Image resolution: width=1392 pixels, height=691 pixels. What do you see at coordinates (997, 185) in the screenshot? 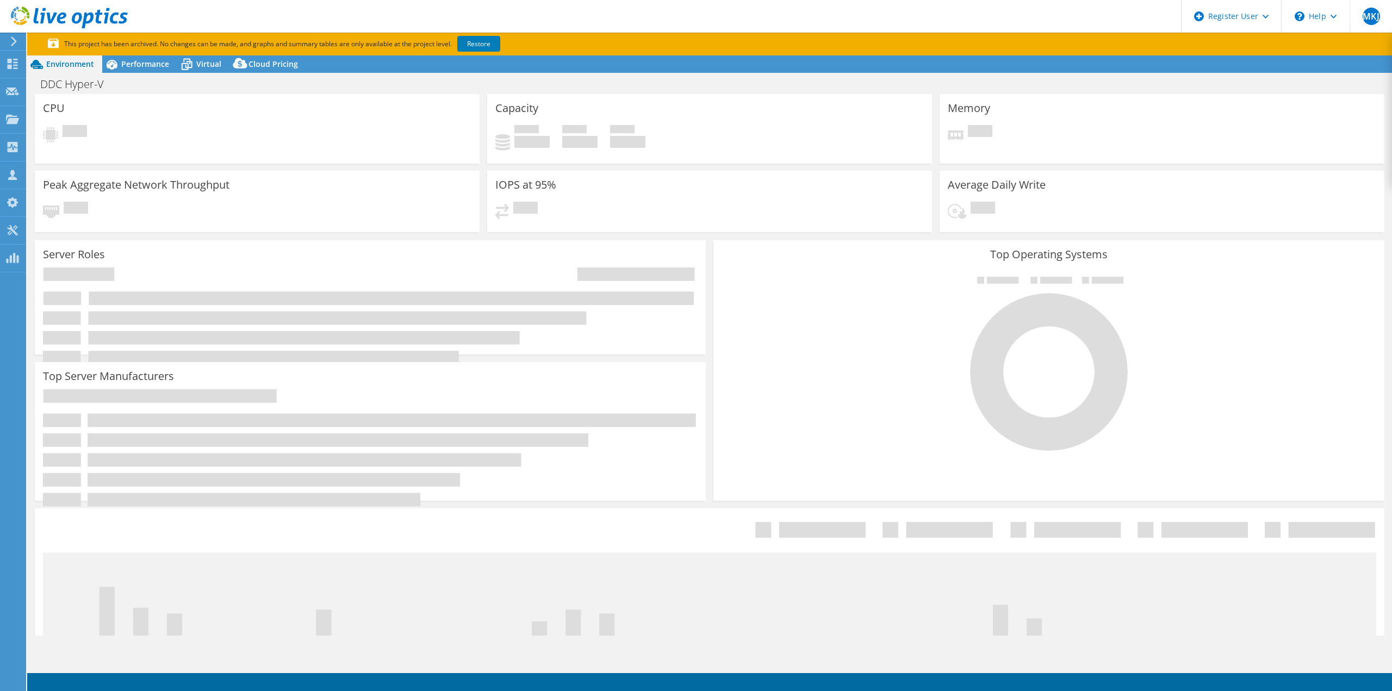
I see `h3: Average Daily Write` at bounding box center [997, 185].